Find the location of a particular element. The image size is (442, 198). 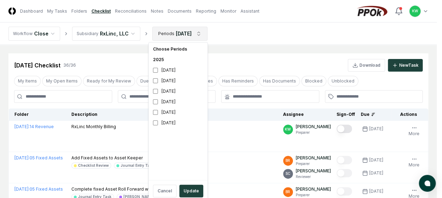

button: Cancel is located at coordinates (164, 191).